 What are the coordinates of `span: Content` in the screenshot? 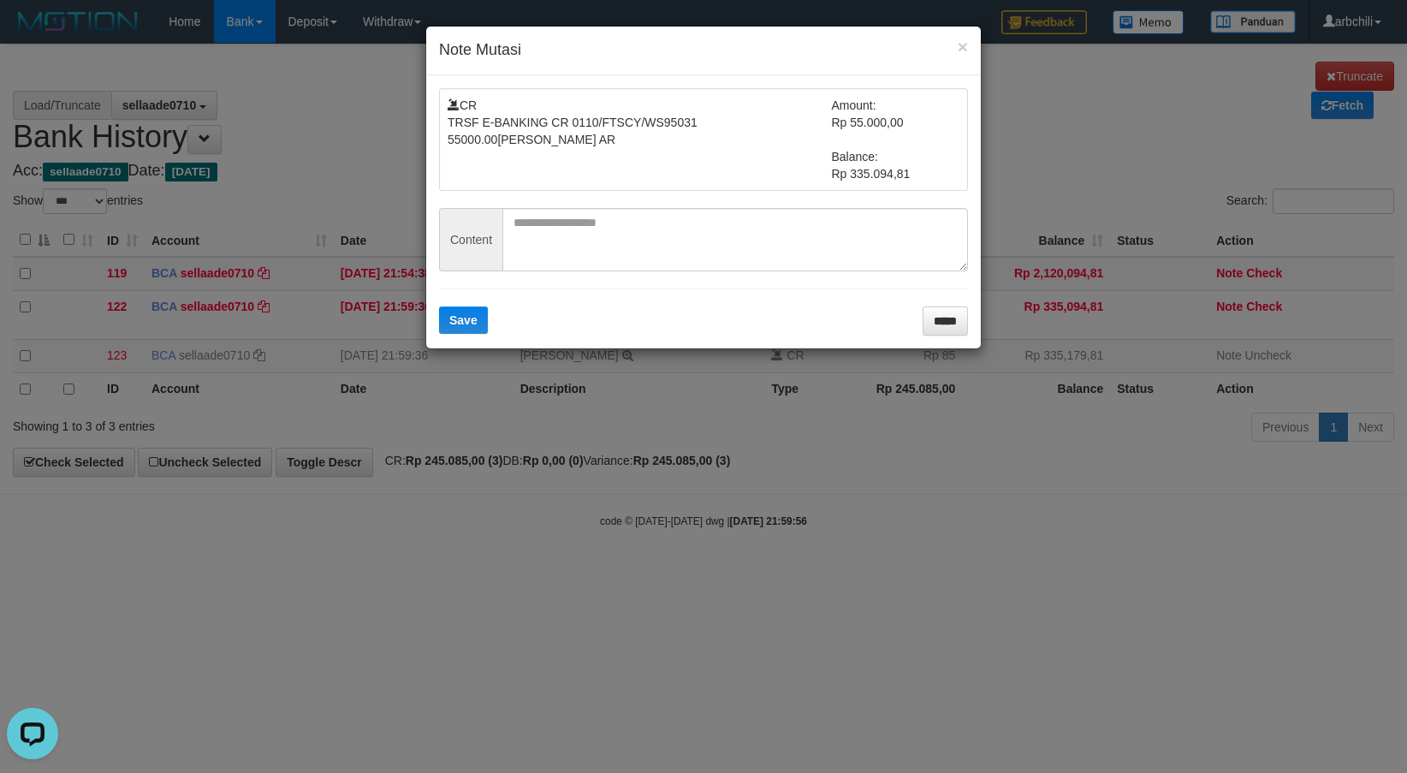 It's located at (471, 240).